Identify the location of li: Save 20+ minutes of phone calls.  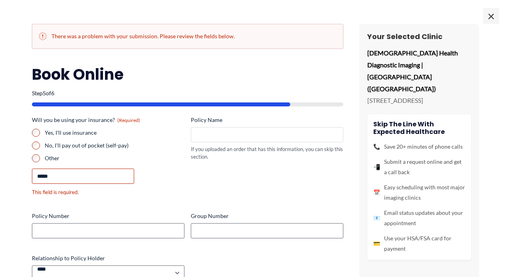
(419, 147).